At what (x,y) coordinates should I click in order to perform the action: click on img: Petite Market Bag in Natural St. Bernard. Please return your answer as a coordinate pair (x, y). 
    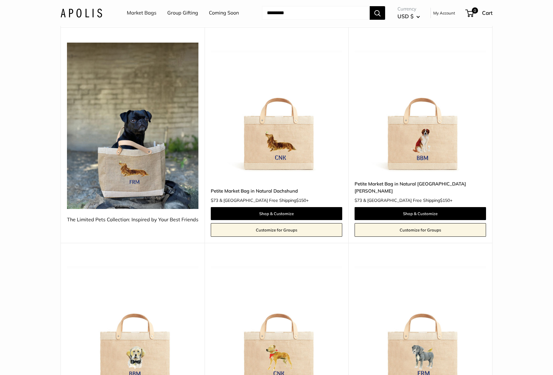
    Looking at the image, I should click on (420, 108).